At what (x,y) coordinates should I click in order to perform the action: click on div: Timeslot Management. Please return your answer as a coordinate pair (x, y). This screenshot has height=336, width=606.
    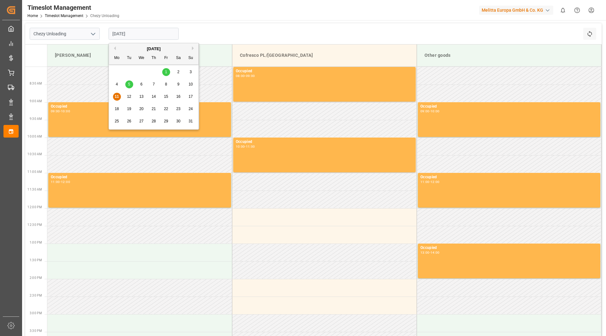
    Looking at the image, I should click on (73, 8).